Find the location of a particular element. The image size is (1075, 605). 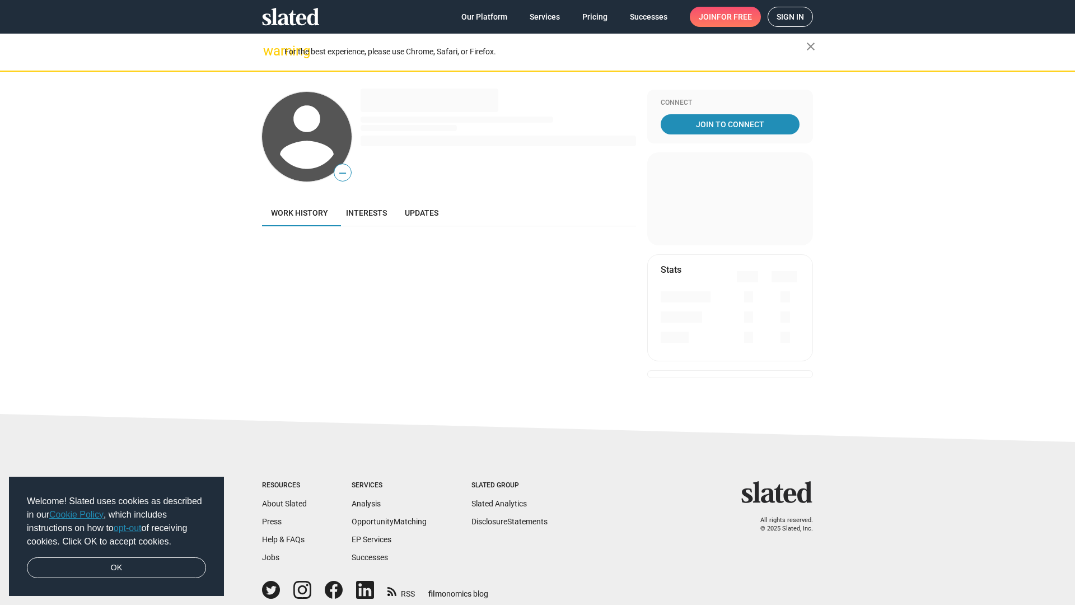

mat-card-title: Stats is located at coordinates (671, 269).